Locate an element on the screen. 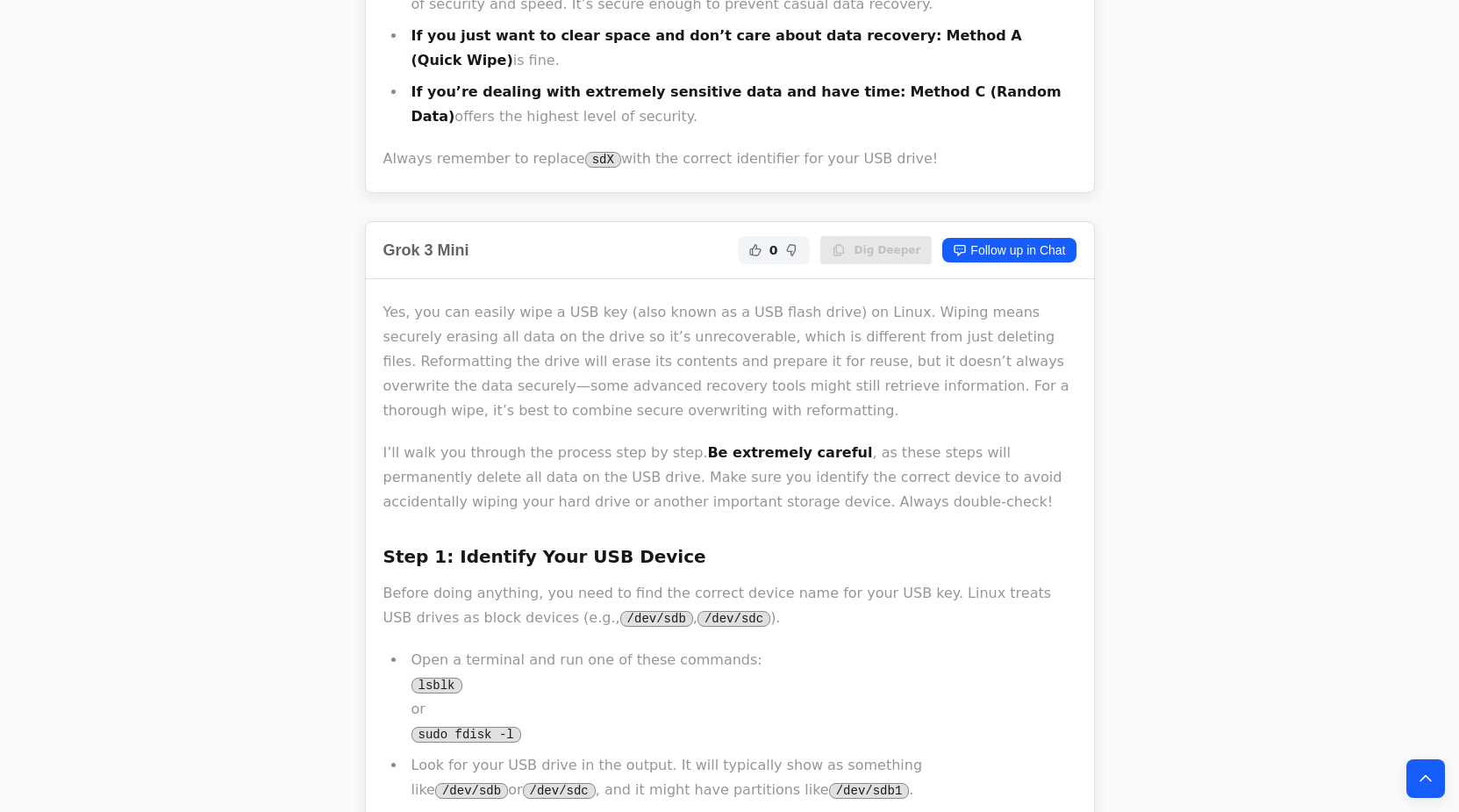 The height and width of the screenshot is (812, 1459). button: Not Helpful is located at coordinates (792, 250).